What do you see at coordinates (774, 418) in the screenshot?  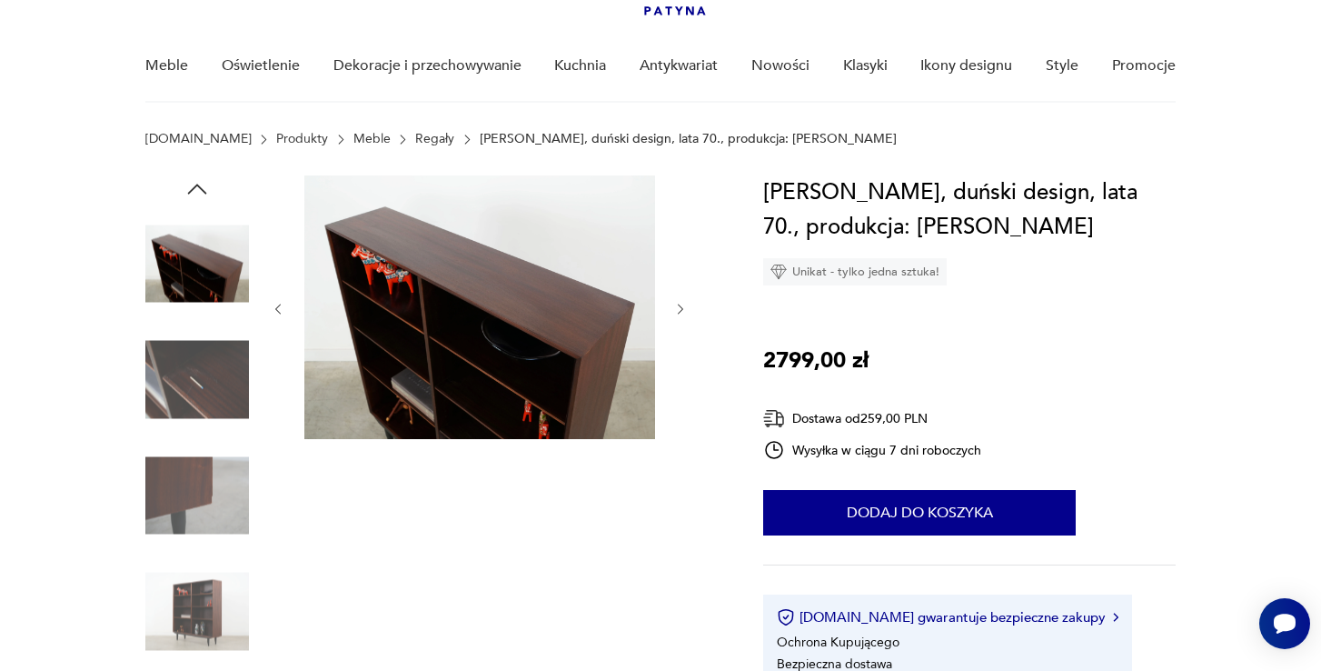 I see `img: Ikona dostawy` at bounding box center [774, 418].